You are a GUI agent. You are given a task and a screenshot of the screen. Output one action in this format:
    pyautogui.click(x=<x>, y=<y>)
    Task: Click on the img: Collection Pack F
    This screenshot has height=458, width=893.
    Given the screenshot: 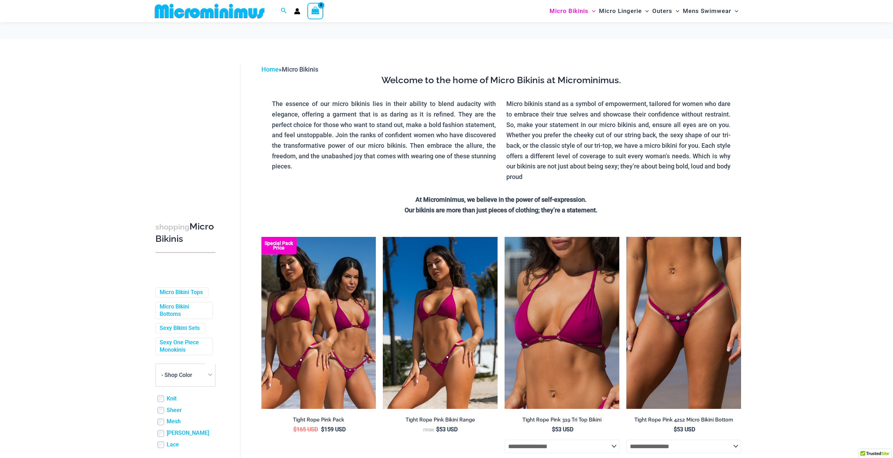 What is the action you would take?
    pyautogui.click(x=319, y=323)
    